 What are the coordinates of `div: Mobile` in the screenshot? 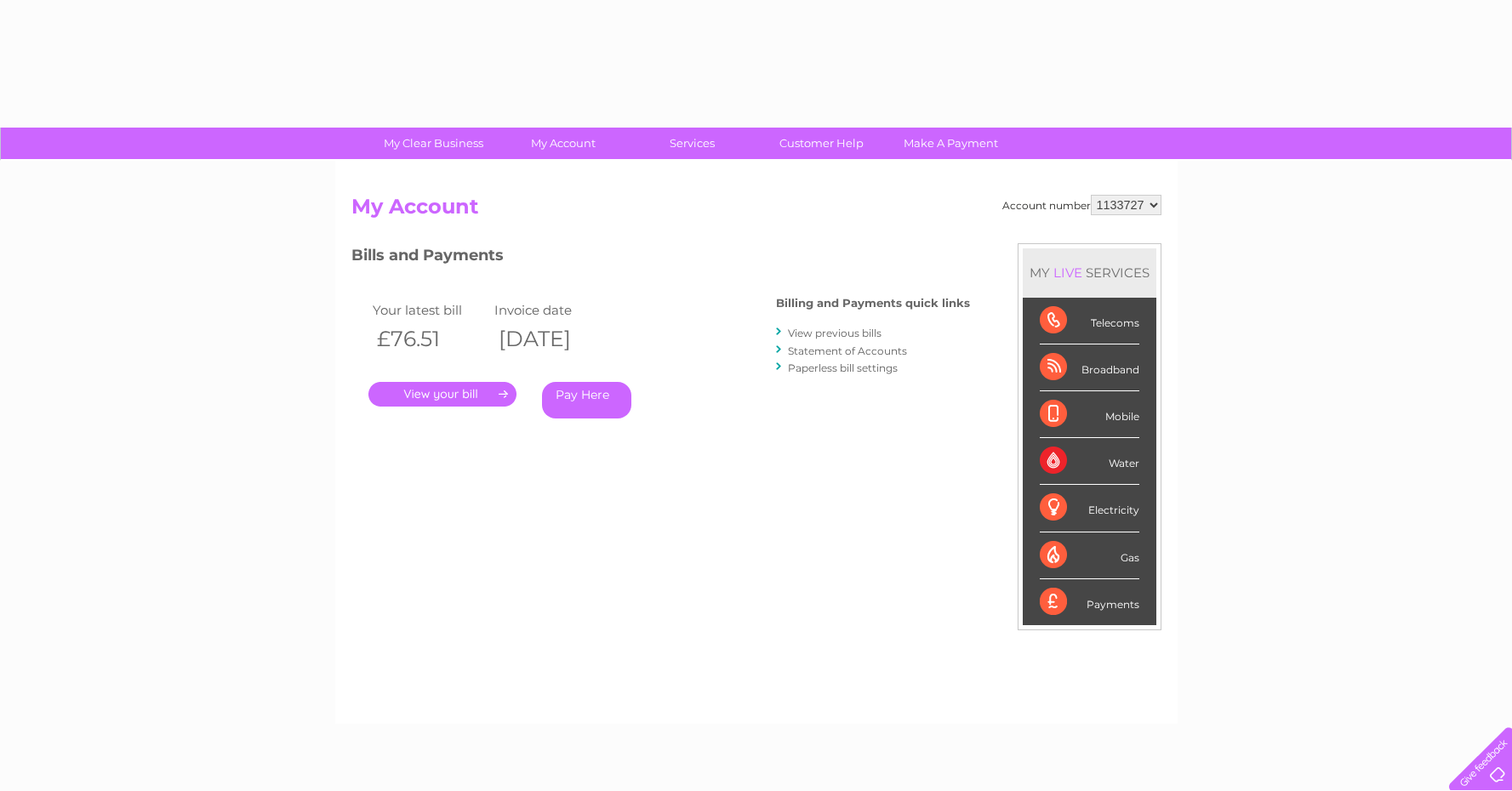 It's located at (1089, 414).